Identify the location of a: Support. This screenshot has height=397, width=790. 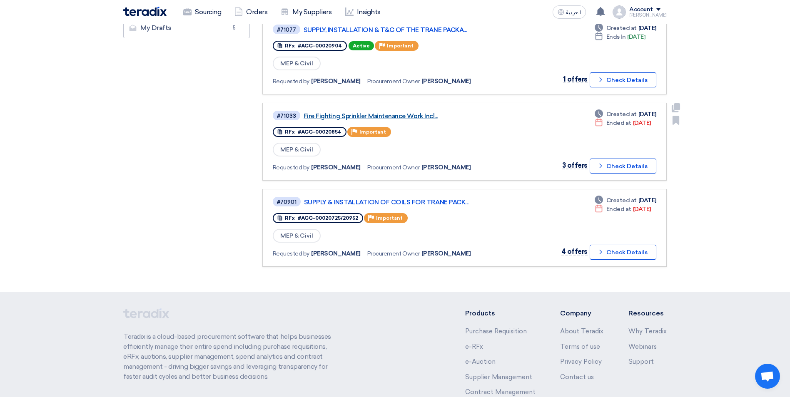
(641, 362).